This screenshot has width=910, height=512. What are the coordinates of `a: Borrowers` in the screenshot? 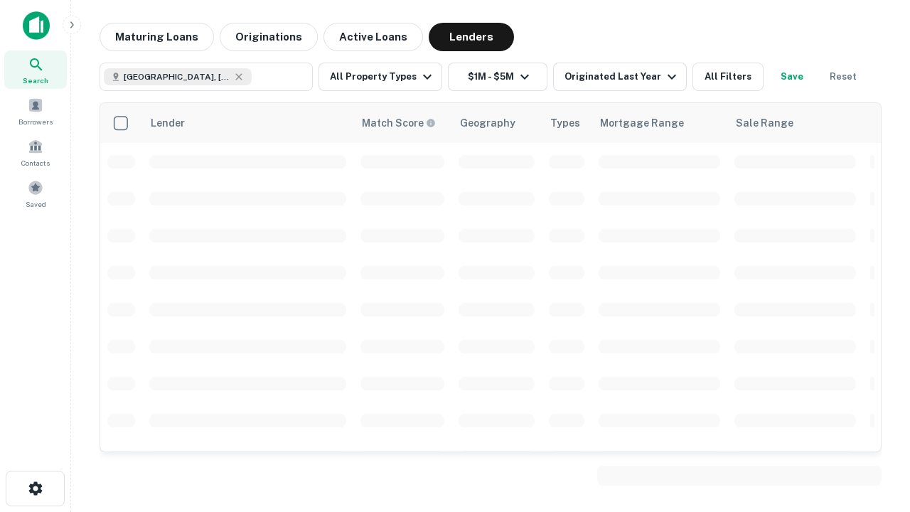 It's located at (36, 111).